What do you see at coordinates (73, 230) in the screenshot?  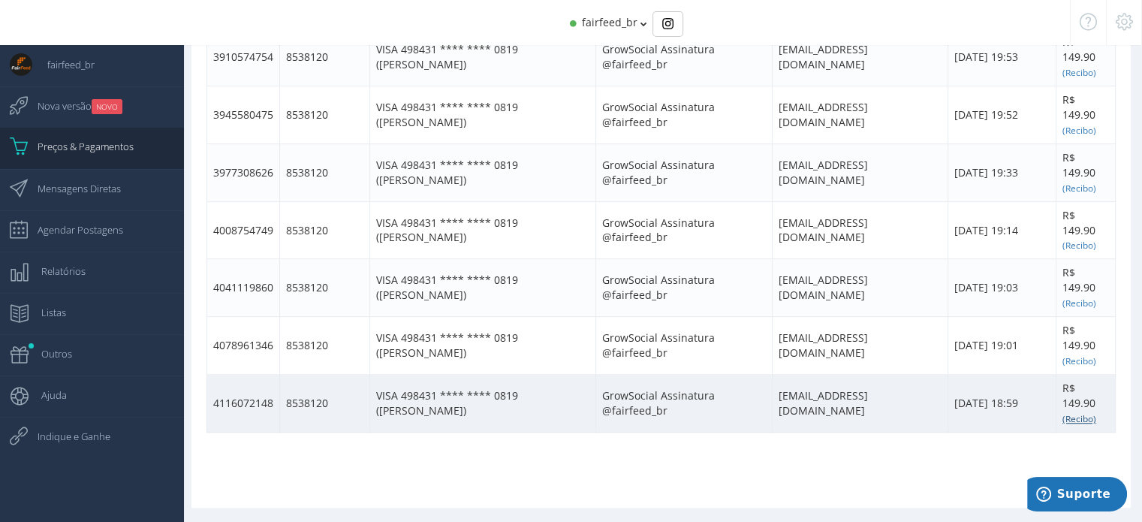 I see `span: Agendar Postagens` at bounding box center [73, 230].